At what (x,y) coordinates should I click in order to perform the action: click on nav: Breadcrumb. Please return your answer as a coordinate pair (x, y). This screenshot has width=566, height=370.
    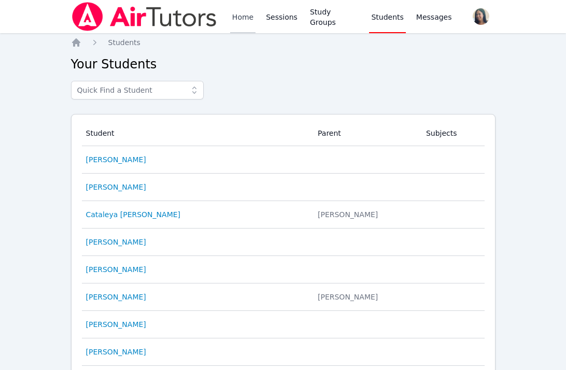
    Looking at the image, I should click on (283, 42).